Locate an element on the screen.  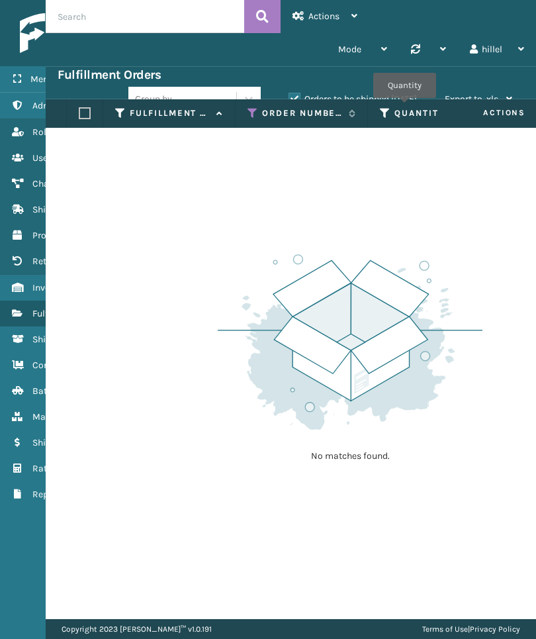
span: Shipment Cost is located at coordinates (63, 442).